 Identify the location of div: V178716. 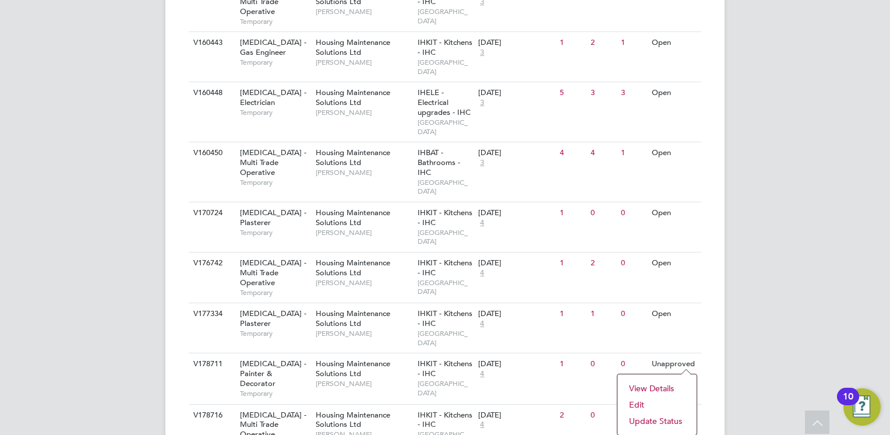
(211, 415).